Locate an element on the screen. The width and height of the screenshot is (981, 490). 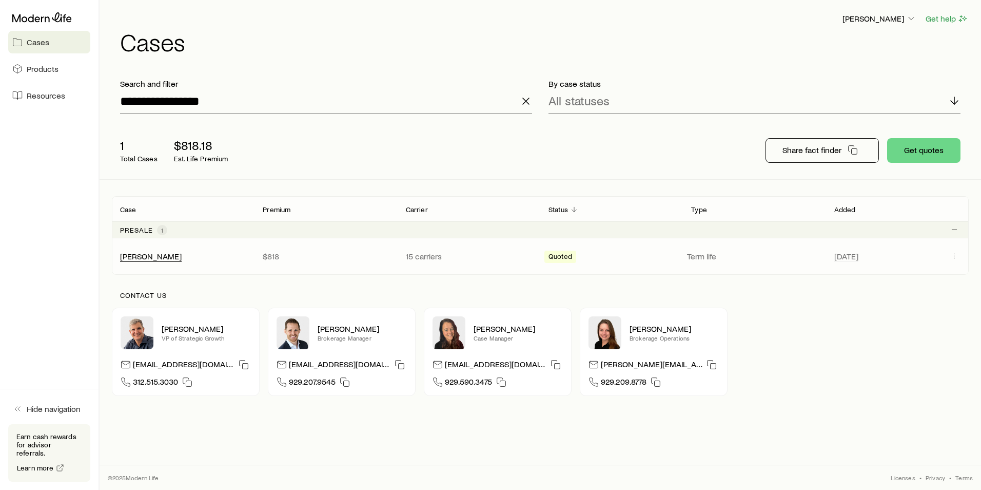
div: Earn cash rewards for advisor referrals.Learn more is located at coordinates (49, 453).